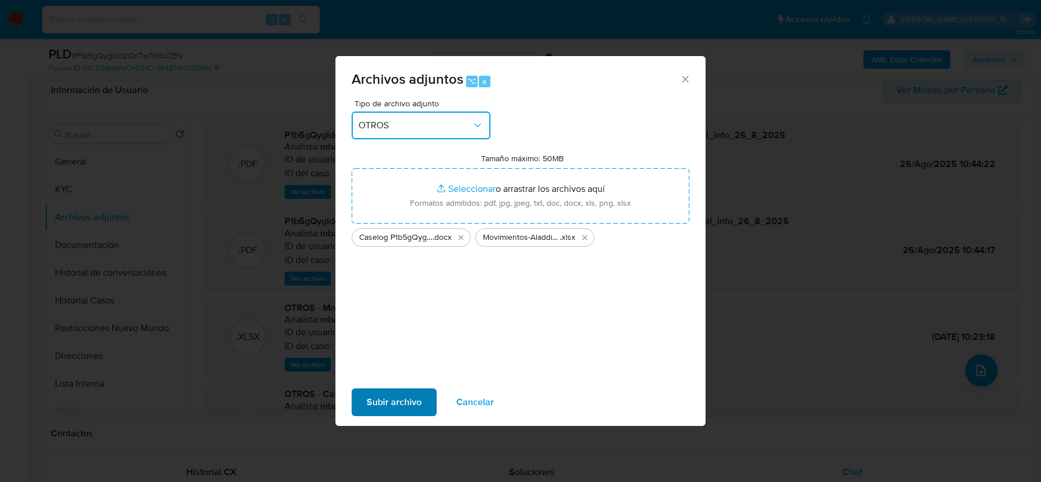 The image size is (1041, 482). I want to click on span: .docx, so click(442, 238).